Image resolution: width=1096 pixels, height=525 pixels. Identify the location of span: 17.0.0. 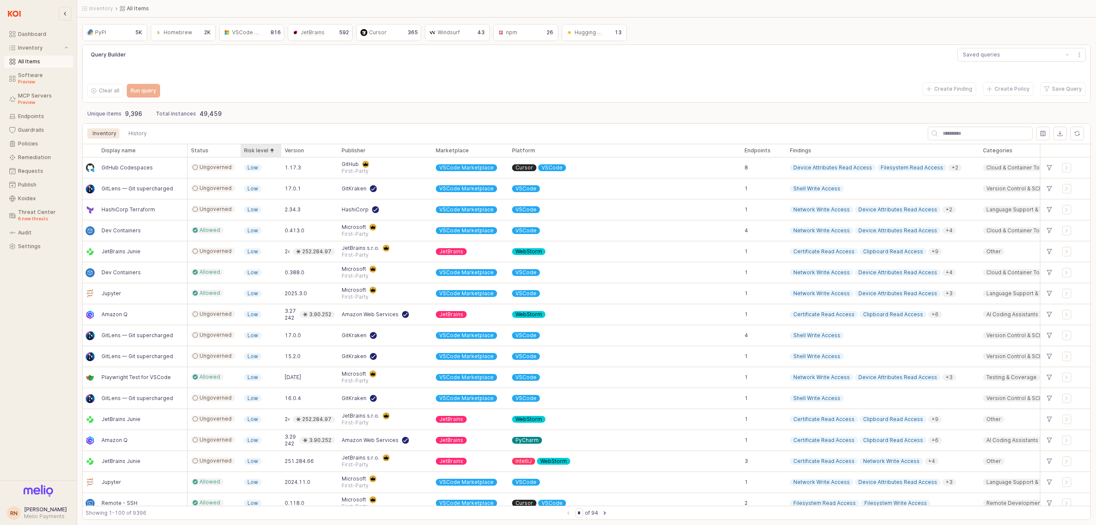
(293, 336).